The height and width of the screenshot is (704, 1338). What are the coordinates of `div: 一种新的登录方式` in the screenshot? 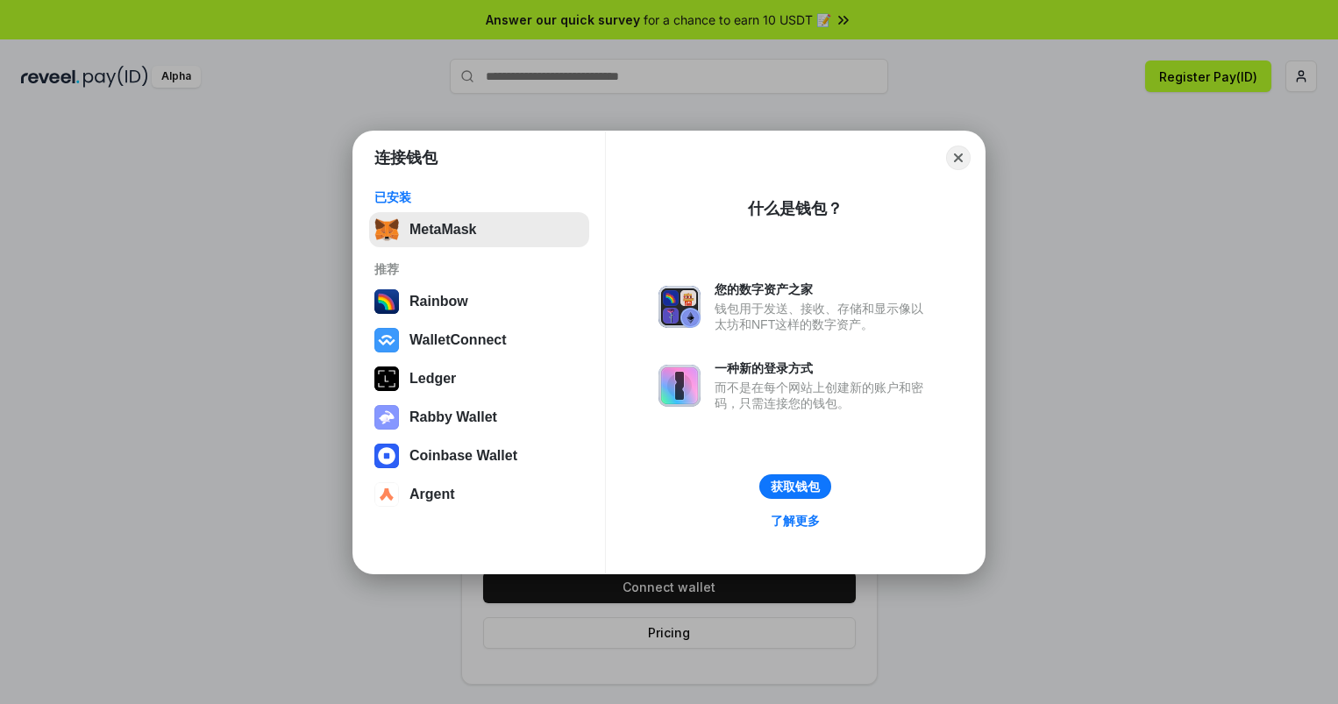 It's located at (823, 368).